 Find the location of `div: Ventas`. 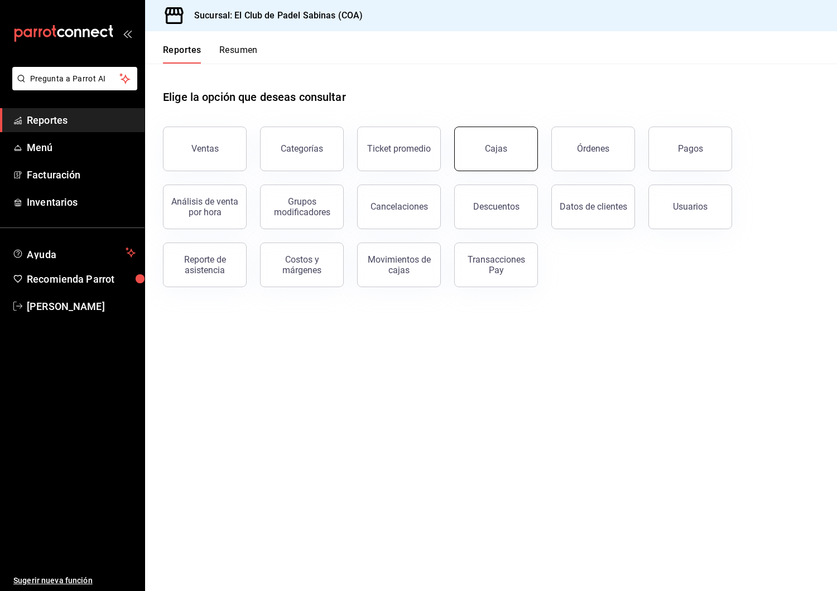

div: Ventas is located at coordinates (205, 148).